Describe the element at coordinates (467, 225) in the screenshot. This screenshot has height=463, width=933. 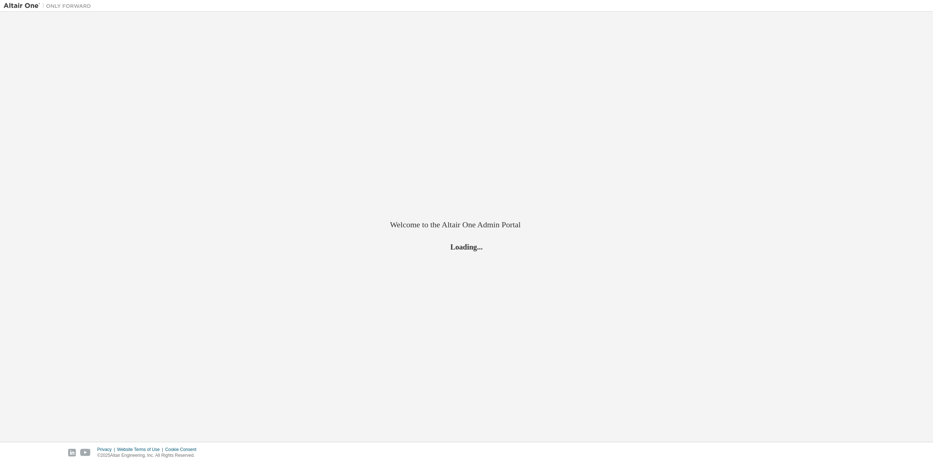
I see `h2: Welcome to the Altair One Admin Portal` at that location.